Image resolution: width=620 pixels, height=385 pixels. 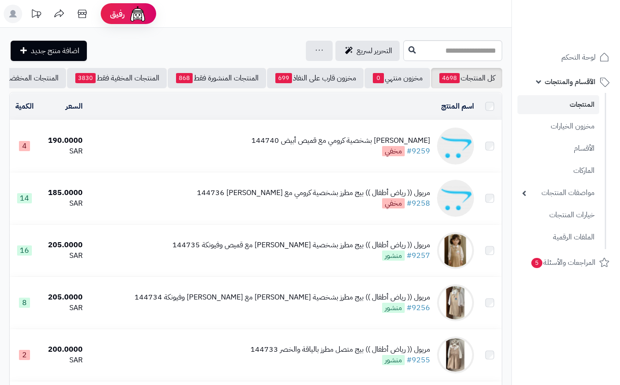 What do you see at coordinates (455, 302) in the screenshot?
I see `img: مريول (( رياض أطفال )) بيج مطرز بشخصية ستيتش مع قميص وفيونكة 144734` at bounding box center [455, 302].